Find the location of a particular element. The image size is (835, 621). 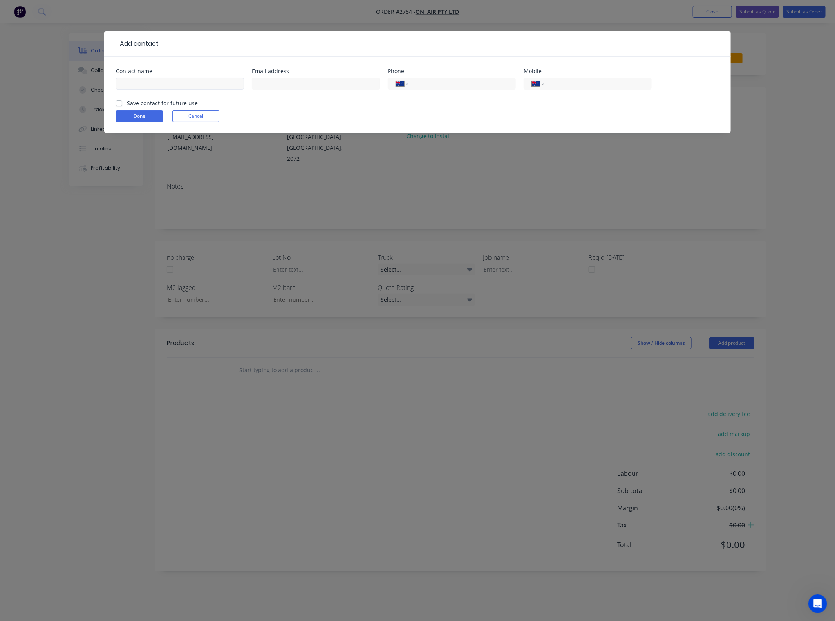

label: Save contact for future use is located at coordinates (162, 103).